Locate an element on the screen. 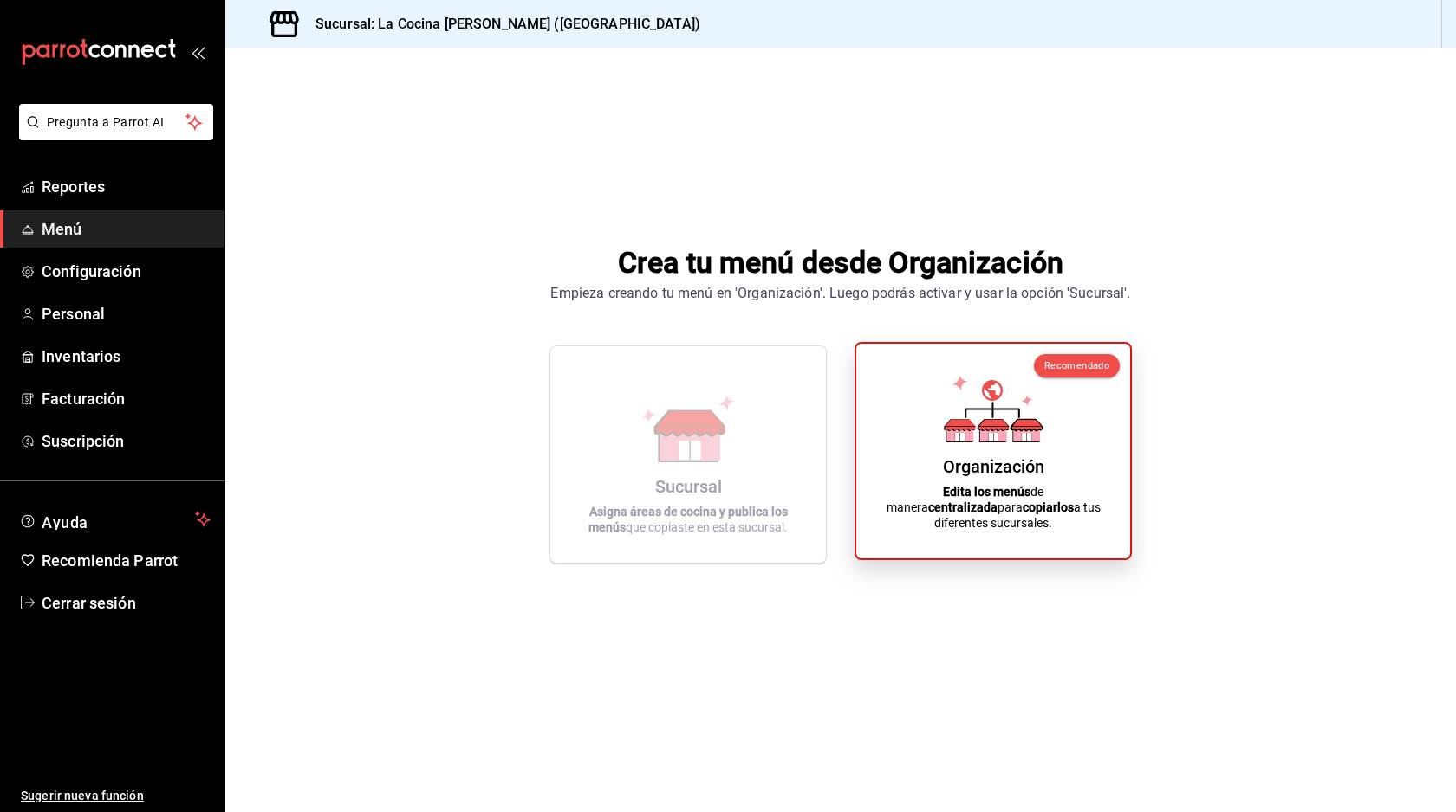  a: Pregunta a Parrot AI is located at coordinates (113, 134).